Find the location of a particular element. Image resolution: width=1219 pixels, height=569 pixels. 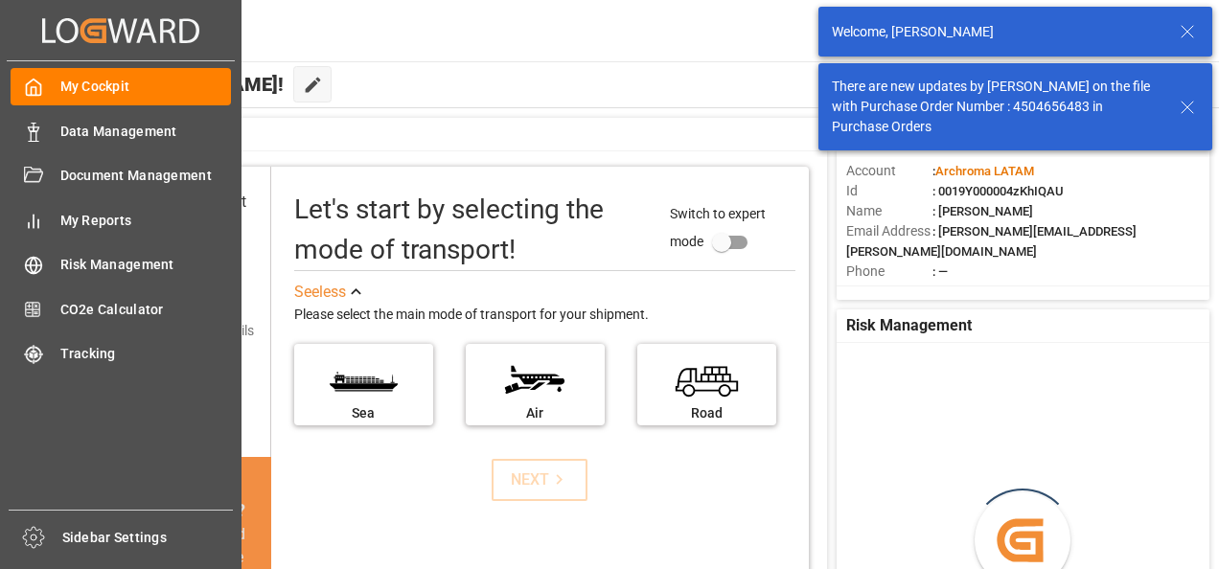

span: Phone is located at coordinates (889, 271).